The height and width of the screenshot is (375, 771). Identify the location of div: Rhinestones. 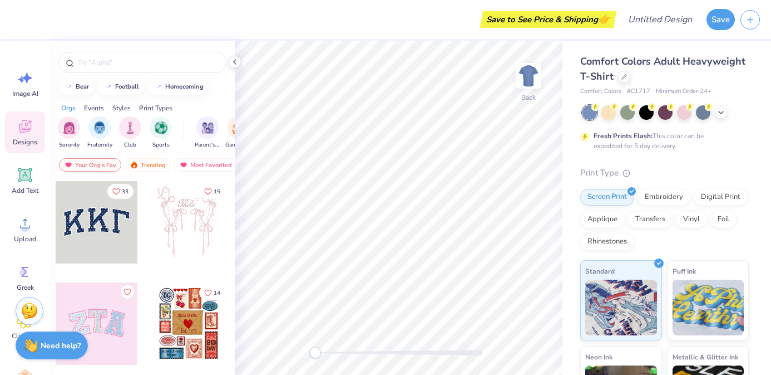
(607, 242).